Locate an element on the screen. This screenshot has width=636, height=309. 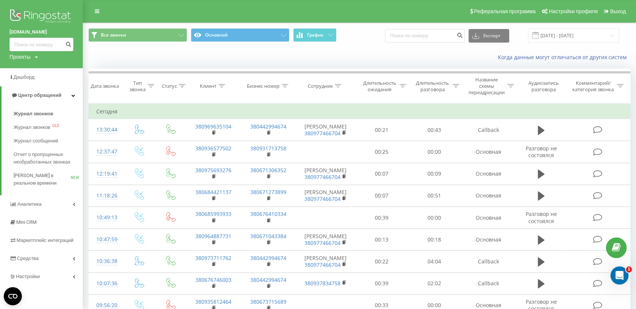
div: Проекты is located at coordinates (20, 57).